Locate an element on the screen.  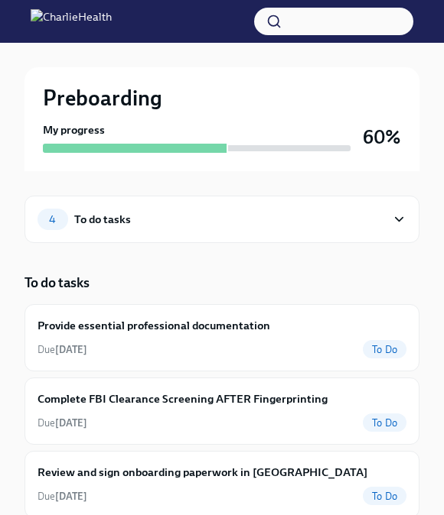
div: To do tasks is located at coordinates (102, 219).